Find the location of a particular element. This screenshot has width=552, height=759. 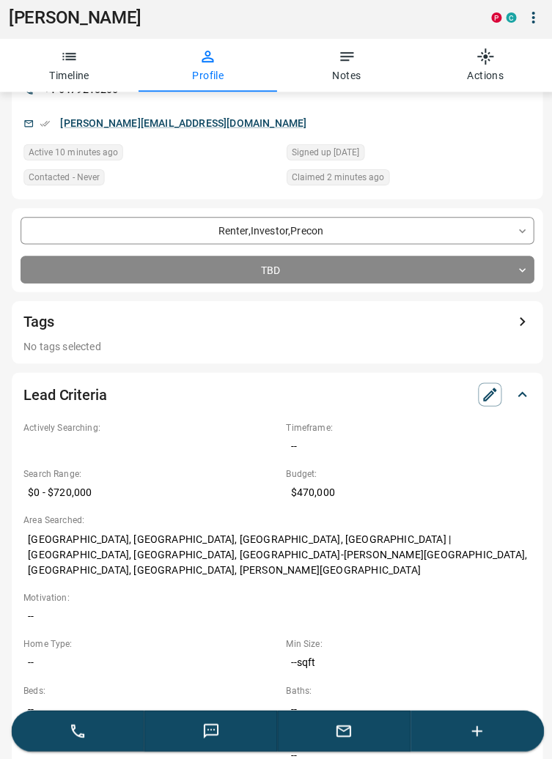

p: No tags selected is located at coordinates (62, 349).